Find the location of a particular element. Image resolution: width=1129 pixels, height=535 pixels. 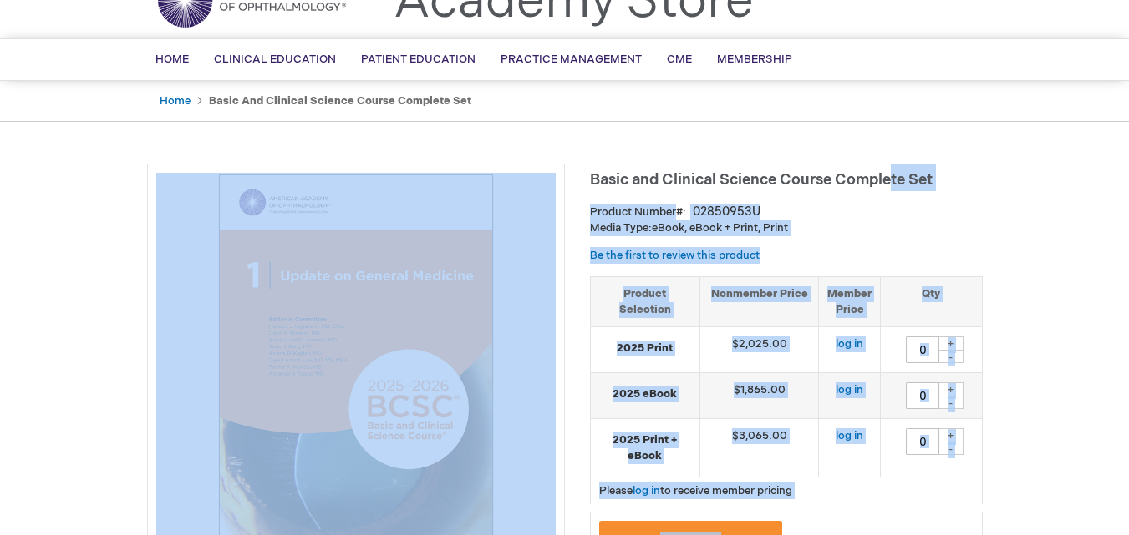

strong: 2025 Print is located at coordinates (645, 348).